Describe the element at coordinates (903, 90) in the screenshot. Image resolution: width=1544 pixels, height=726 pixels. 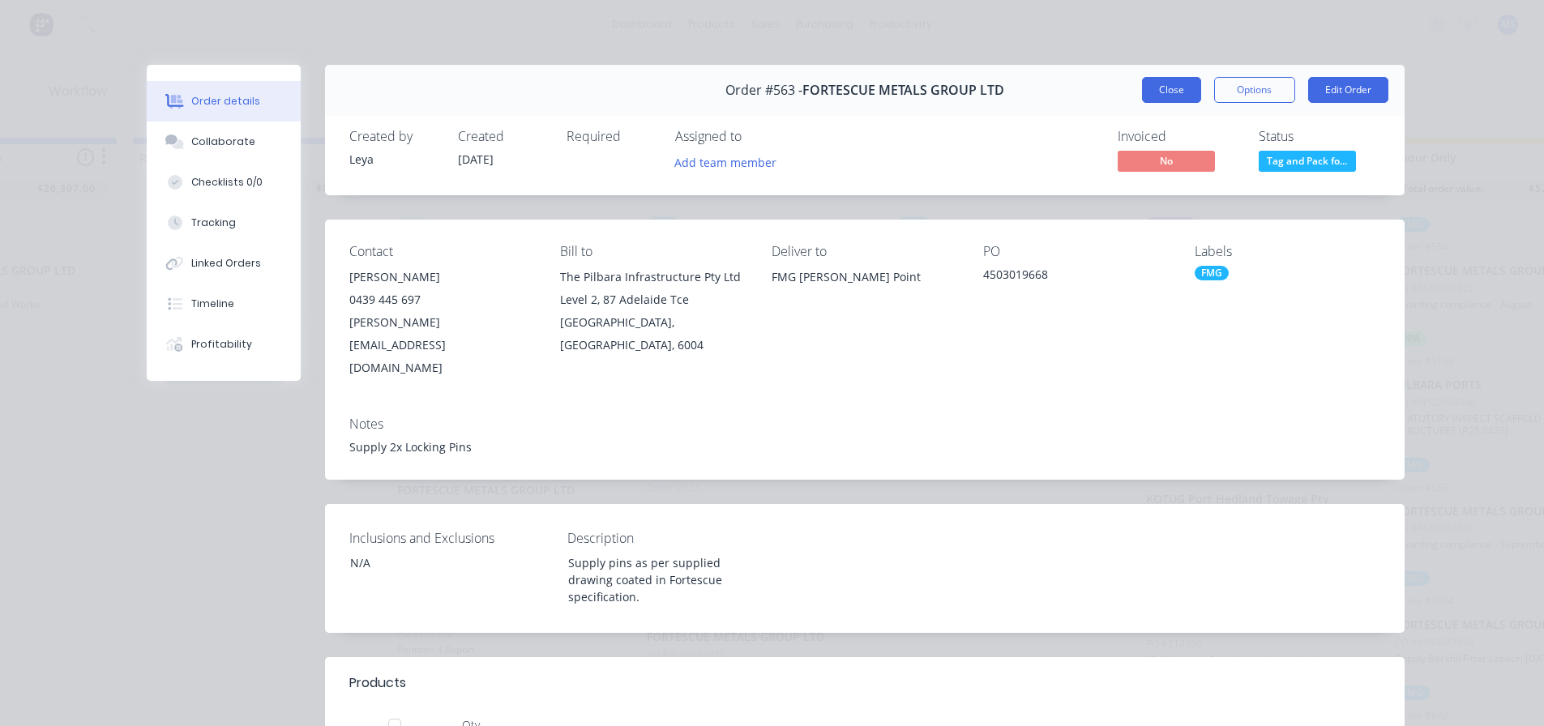
I see `span: FORTESCUE METALS GROUP LTD` at that location.